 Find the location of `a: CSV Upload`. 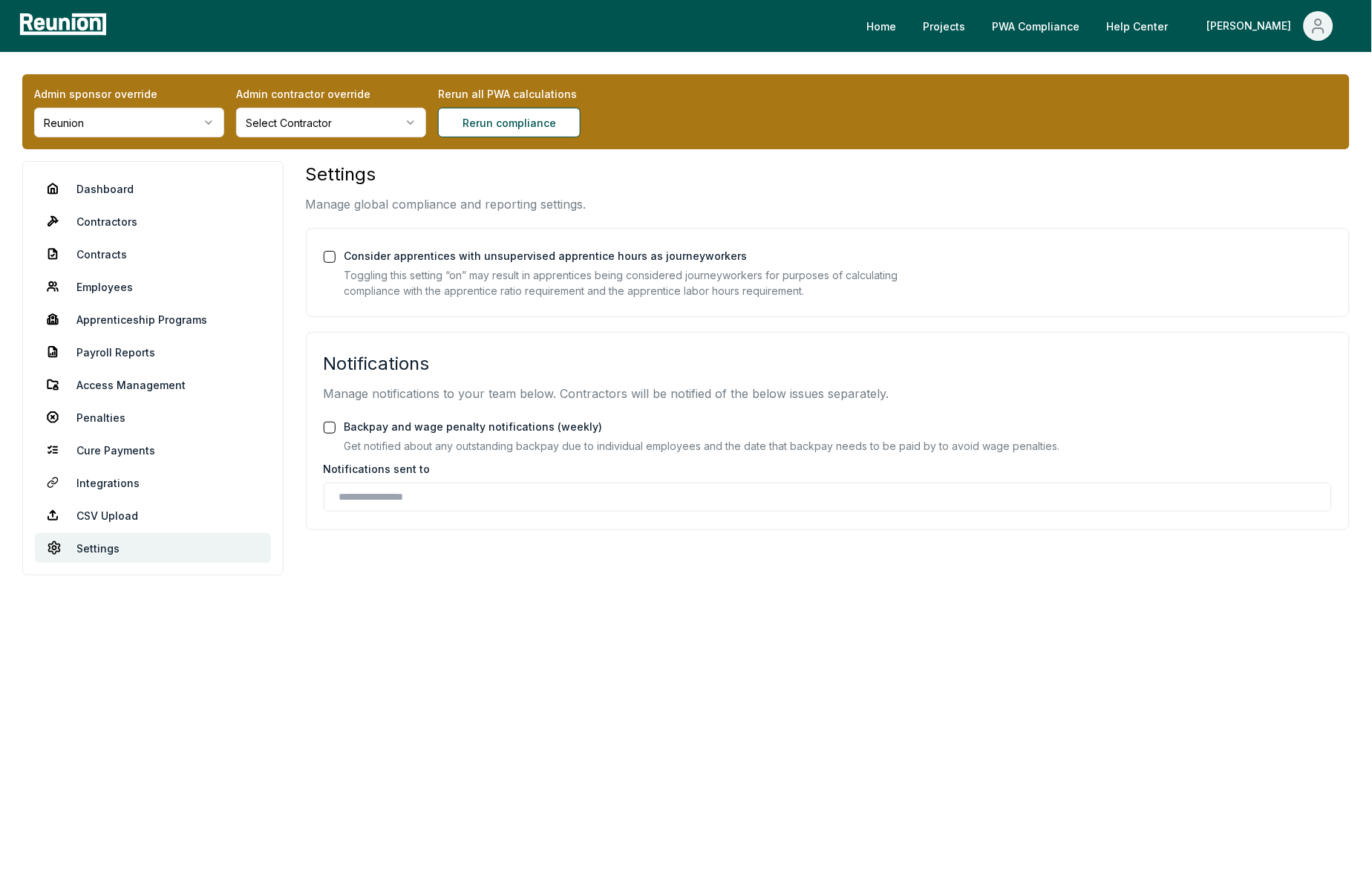

a: CSV Upload is located at coordinates (153, 515).